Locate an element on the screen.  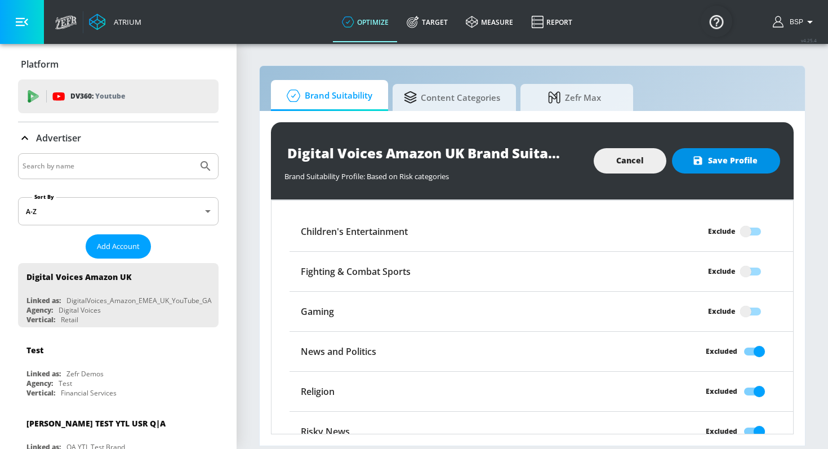
h6: News and Politics is located at coordinates (338, 351).